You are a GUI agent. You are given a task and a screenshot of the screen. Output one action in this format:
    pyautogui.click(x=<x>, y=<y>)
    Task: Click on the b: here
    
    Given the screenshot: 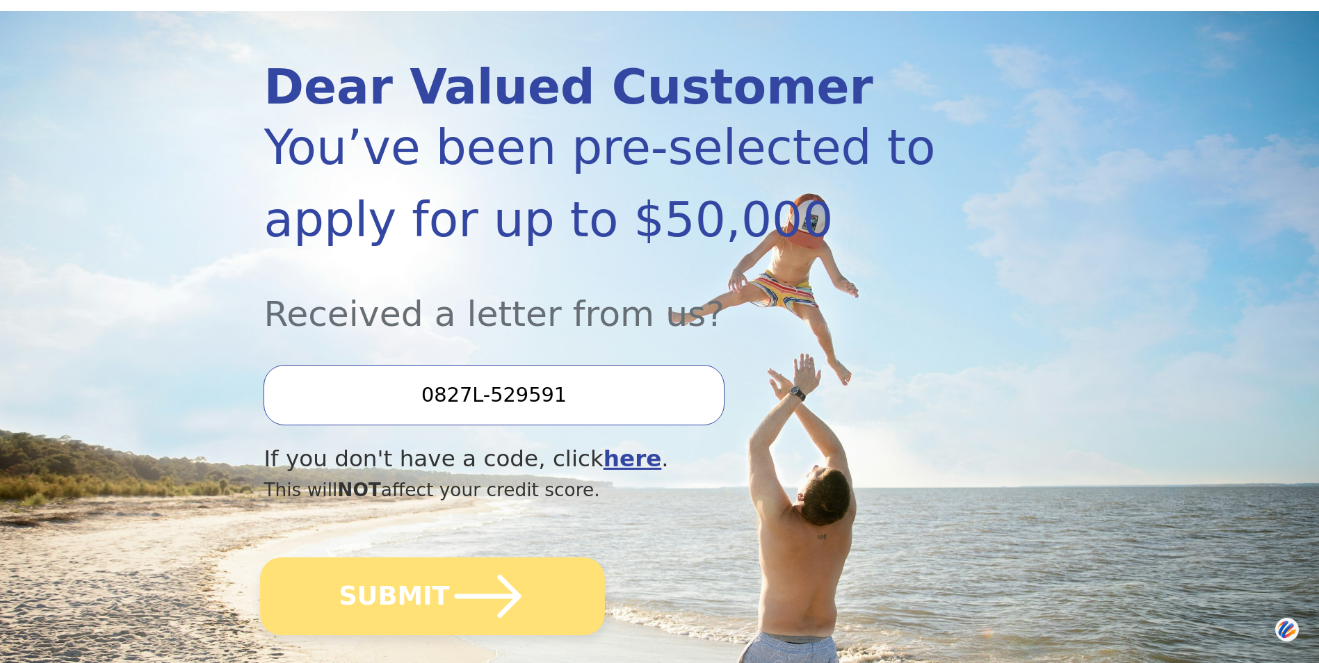 What is the action you would take?
    pyautogui.click(x=633, y=459)
    